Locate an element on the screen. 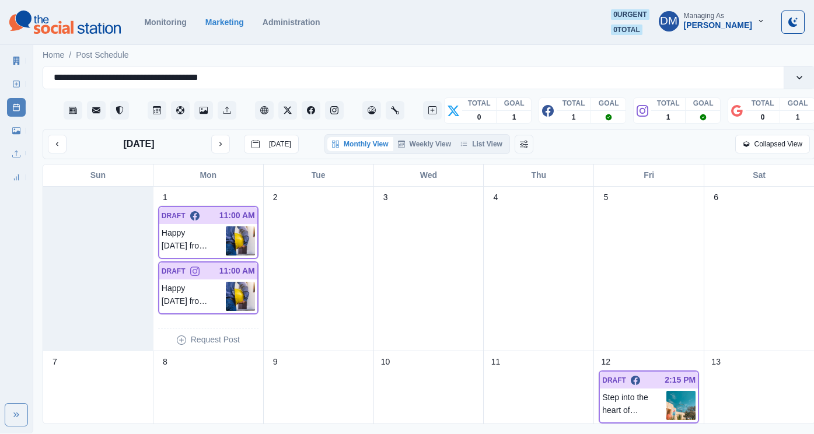  p: 9 is located at coordinates (276, 362).